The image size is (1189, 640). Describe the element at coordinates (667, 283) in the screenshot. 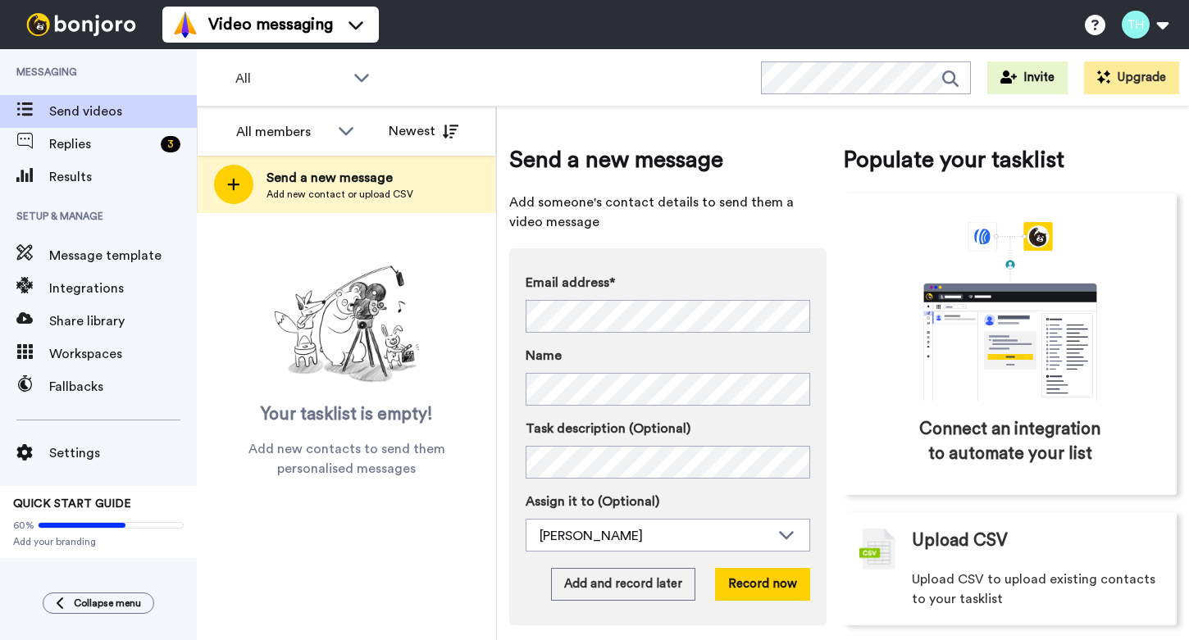

I see `label: Email address*` at that location.